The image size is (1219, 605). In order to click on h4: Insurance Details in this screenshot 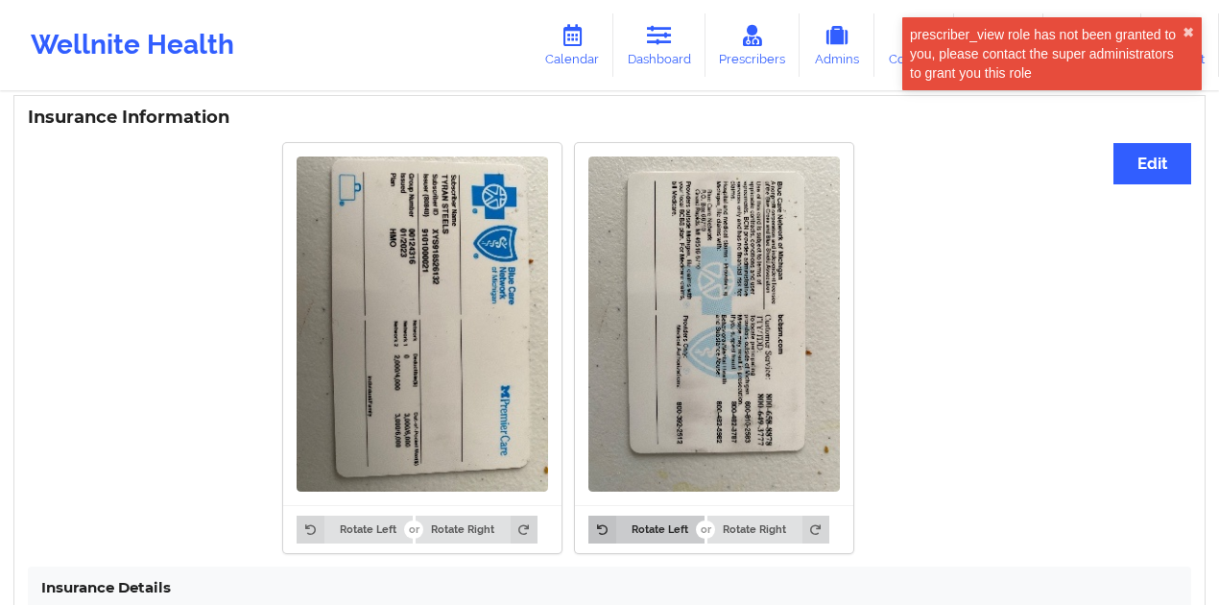, I will do `click(610, 587)`.